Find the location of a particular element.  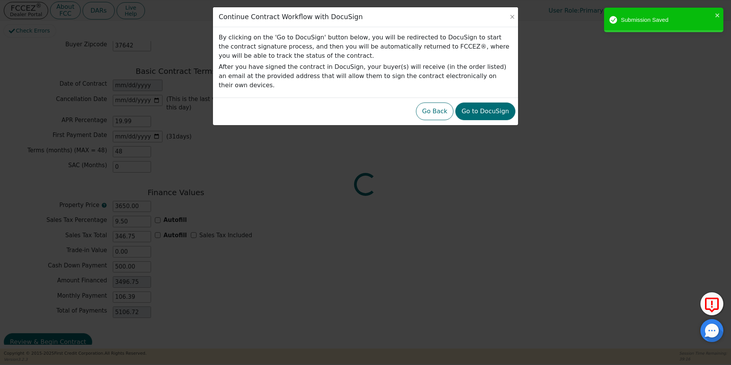

button: Close is located at coordinates (513, 17).